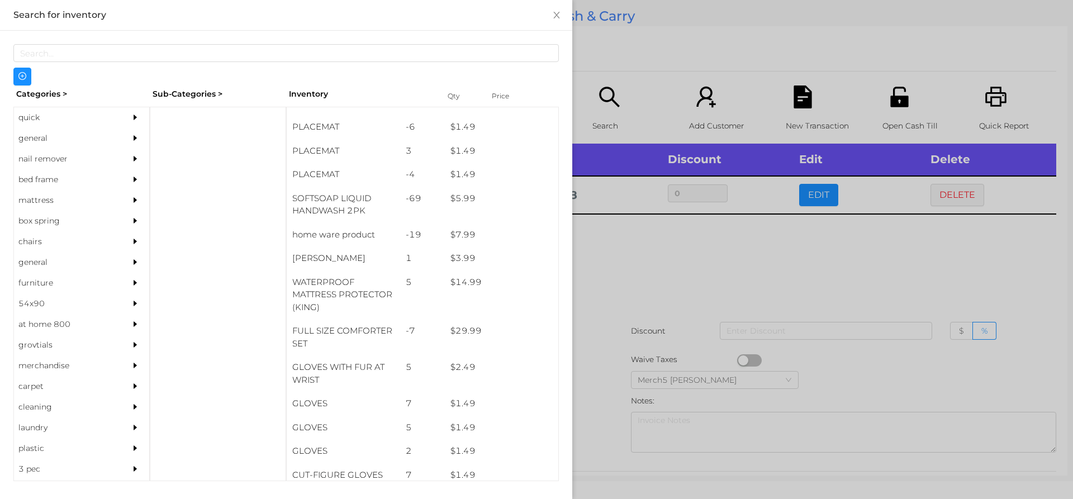 This screenshot has height=499, width=1073. What do you see at coordinates (512, 96) in the screenshot?
I see `div: Price` at bounding box center [512, 96].